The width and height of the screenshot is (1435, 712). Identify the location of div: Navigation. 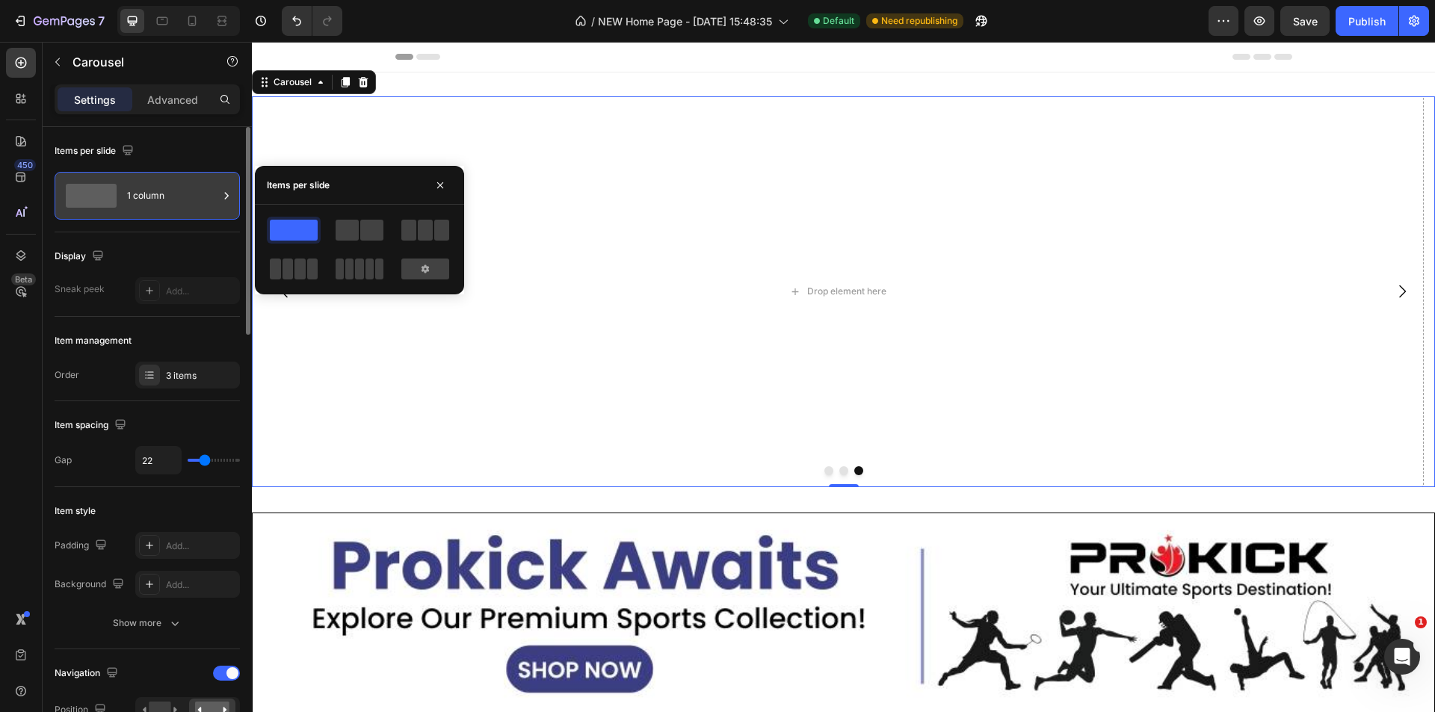
(87, 674).